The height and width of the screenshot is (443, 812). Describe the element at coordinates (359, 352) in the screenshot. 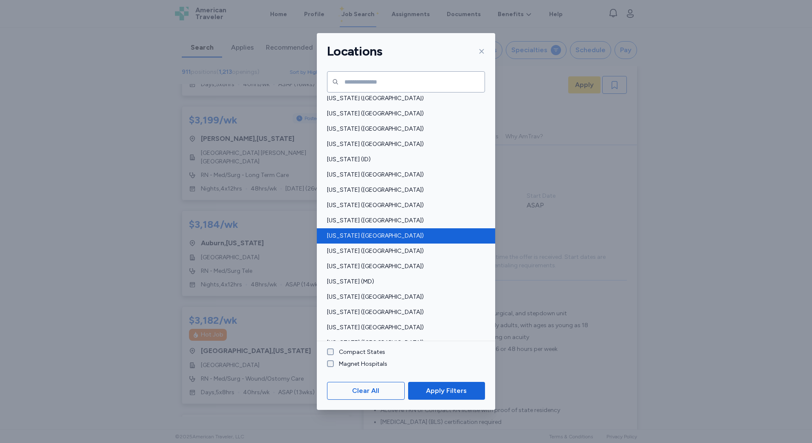

I see `label: Compact States` at that location.